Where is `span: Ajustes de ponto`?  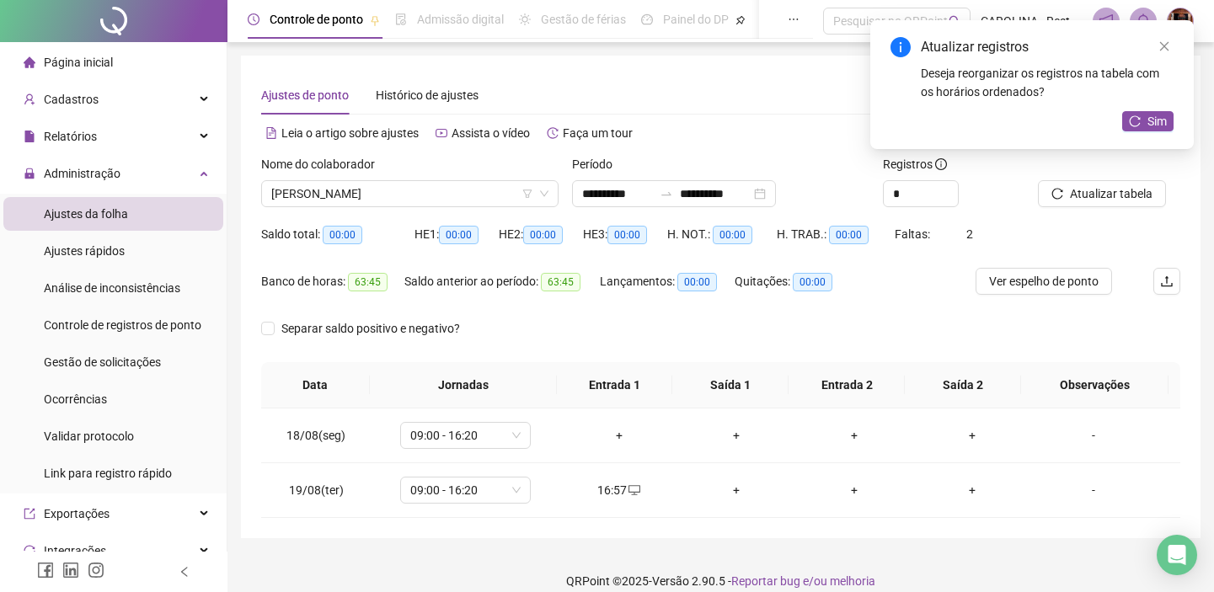 span: Ajustes de ponto is located at coordinates (305, 95).